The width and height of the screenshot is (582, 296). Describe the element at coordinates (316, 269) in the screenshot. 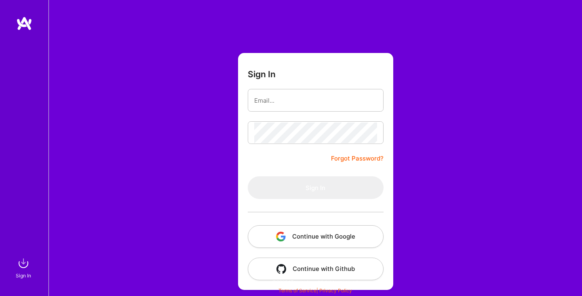

I see `button: Continue with Github` at that location.